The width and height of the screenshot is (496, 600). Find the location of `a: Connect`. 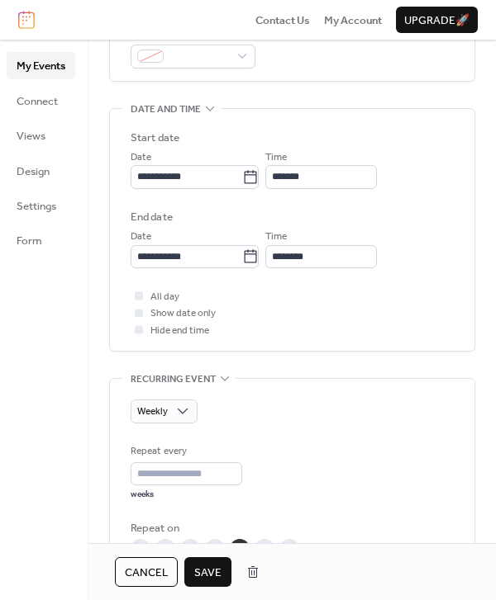

a: Connect is located at coordinates (40, 101).